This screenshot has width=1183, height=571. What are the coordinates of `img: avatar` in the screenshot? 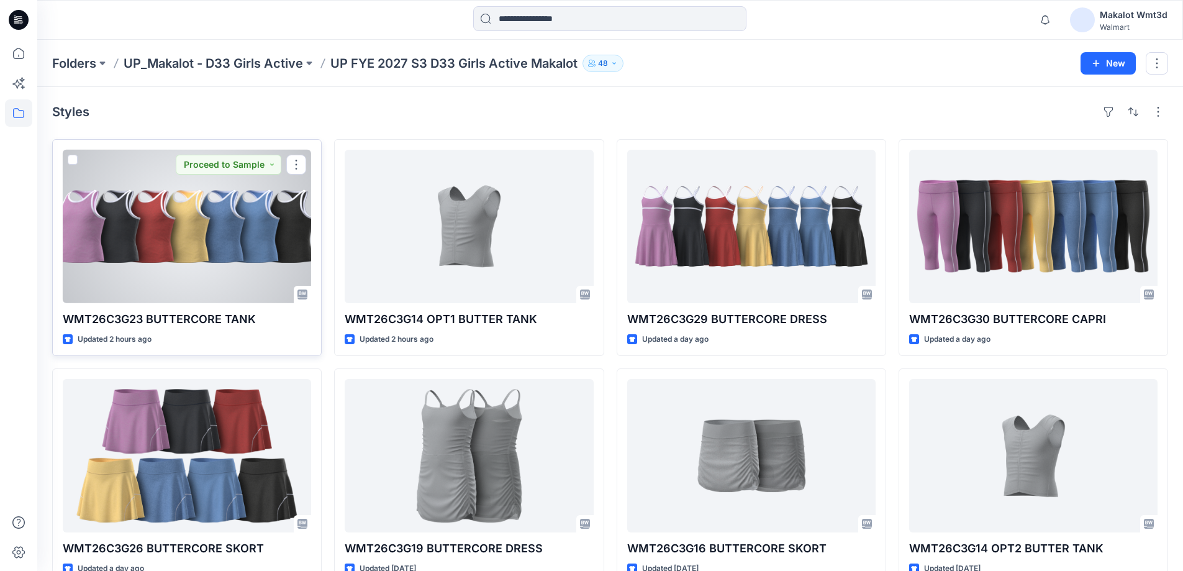 It's located at (1083, 20).